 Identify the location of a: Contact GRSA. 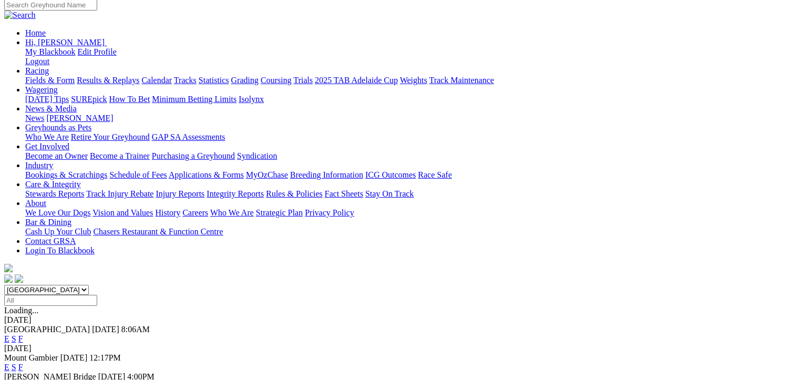
(50, 241).